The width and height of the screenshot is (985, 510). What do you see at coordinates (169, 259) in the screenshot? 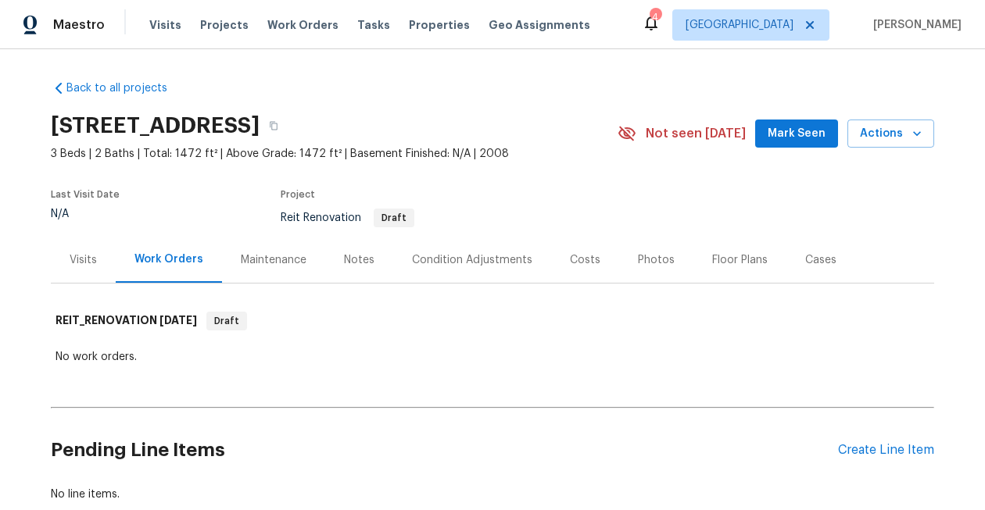
I see `div: Work Orders` at bounding box center [169, 259].